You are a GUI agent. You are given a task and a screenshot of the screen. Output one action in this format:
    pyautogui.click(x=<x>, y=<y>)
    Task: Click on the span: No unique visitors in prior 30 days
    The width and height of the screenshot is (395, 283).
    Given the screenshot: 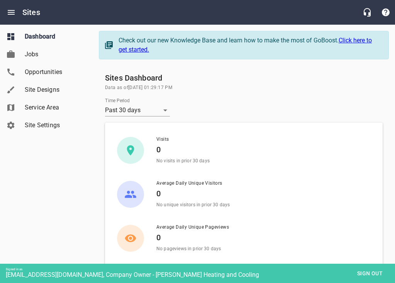 What is the action you would take?
    pyautogui.click(x=193, y=205)
    